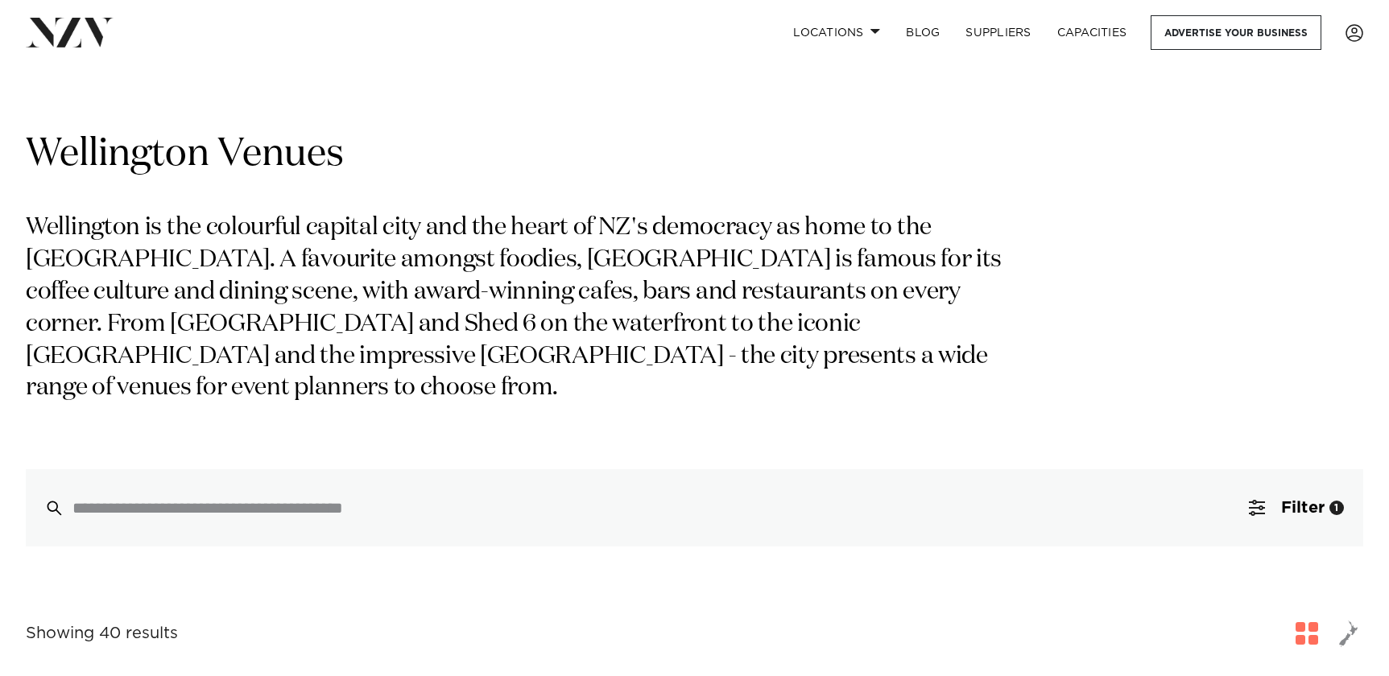 The image size is (1389, 676). I want to click on span: Filter, so click(1302, 508).